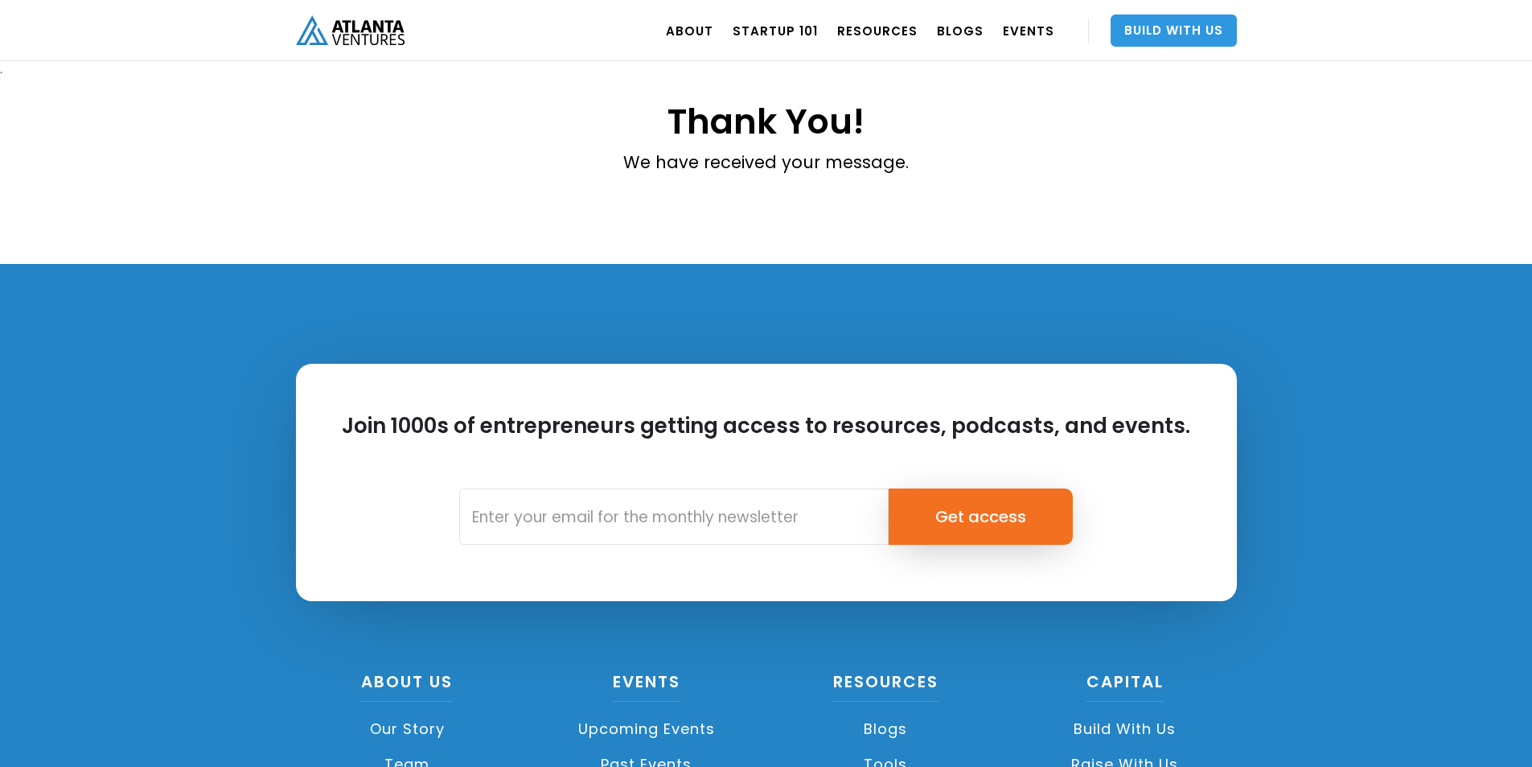  Describe the element at coordinates (1125, 729) in the screenshot. I see `a: Build with us` at that location.